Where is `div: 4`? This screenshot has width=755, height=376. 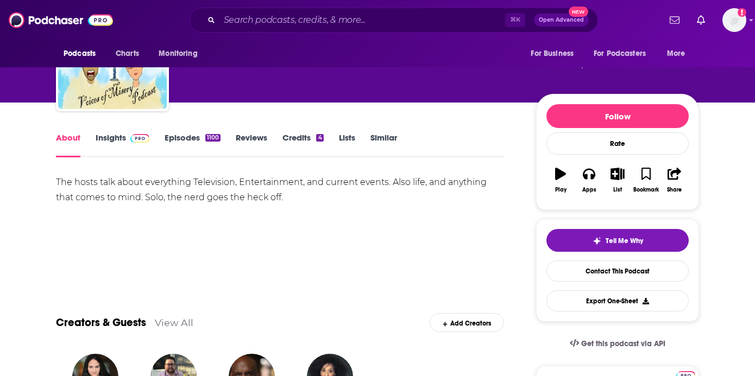 div: 4 is located at coordinates (319, 138).